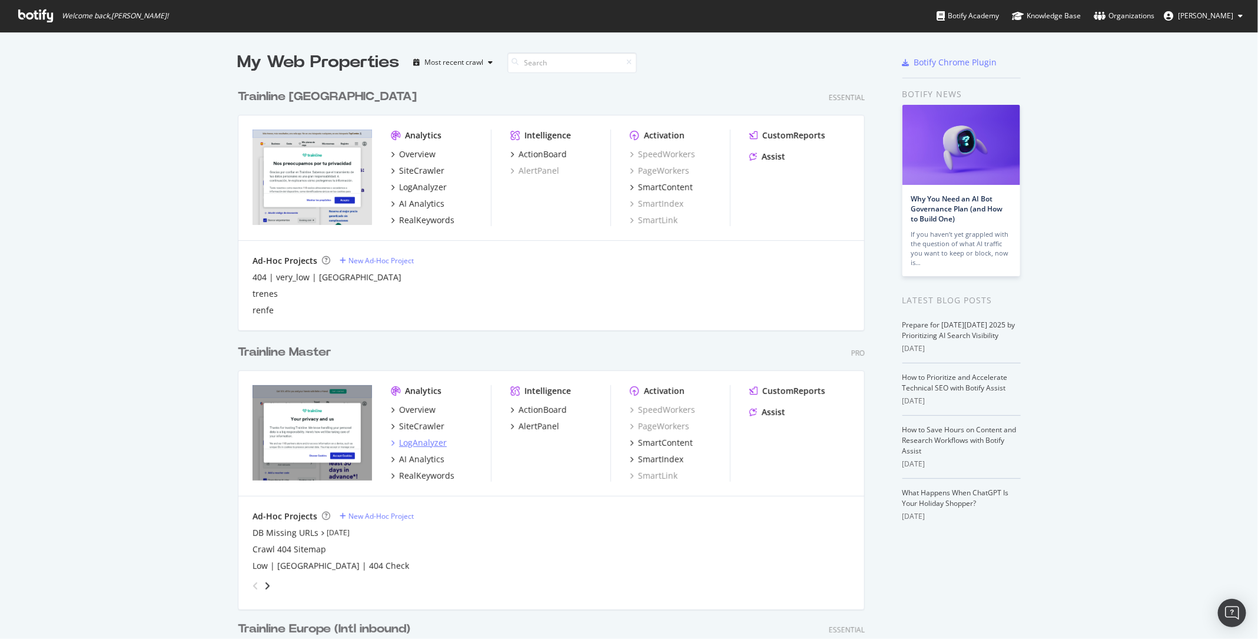  What do you see at coordinates (319, 62) in the screenshot?
I see `div: My Web Properties` at bounding box center [319, 62].